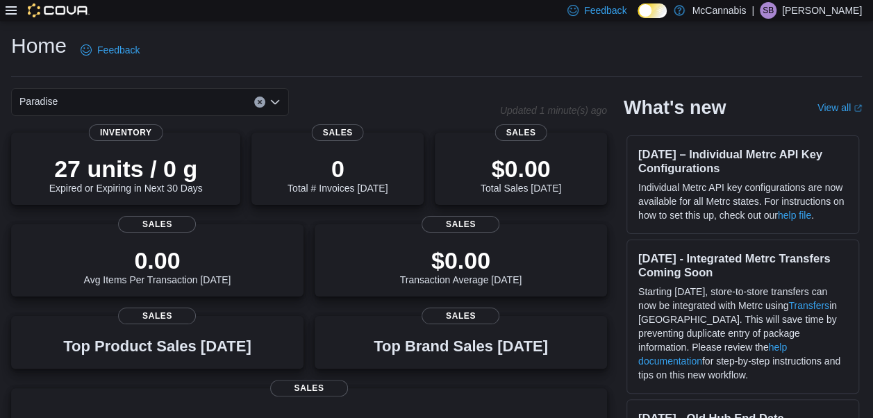 The image size is (873, 418). I want to click on img: Cova, so click(58, 10).